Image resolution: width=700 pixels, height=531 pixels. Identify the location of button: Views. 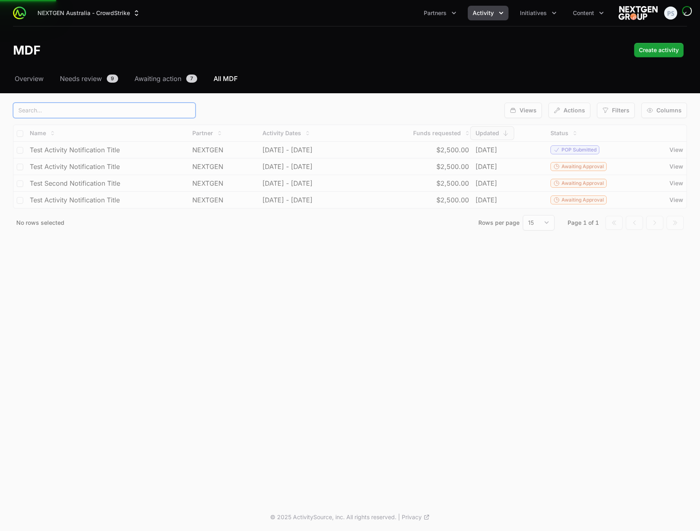
(523, 110).